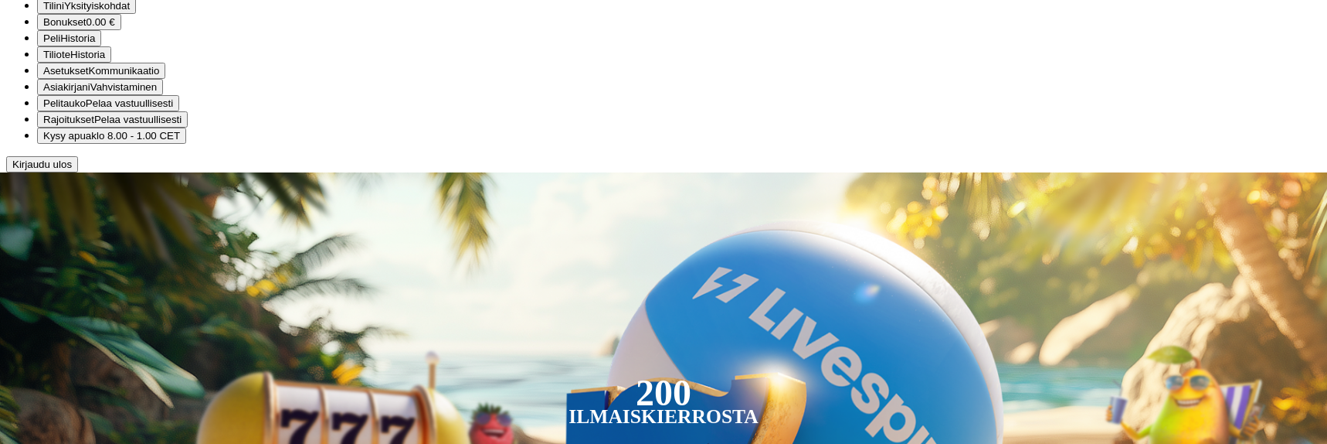  I want to click on span: Pelitauko, so click(64, 103).